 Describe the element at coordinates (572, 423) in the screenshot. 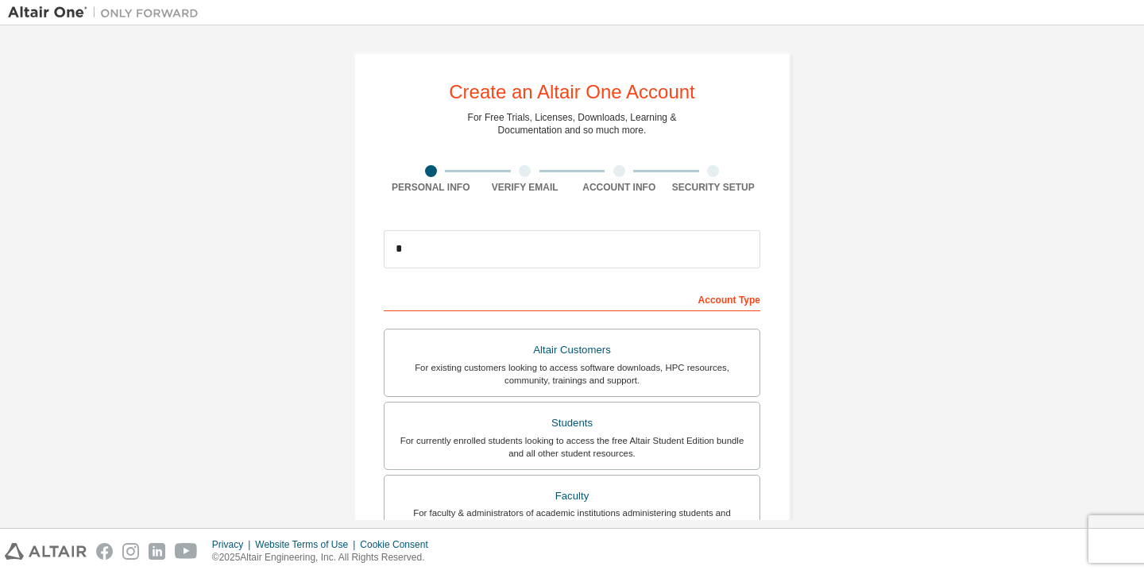

I see `div: Students` at that location.